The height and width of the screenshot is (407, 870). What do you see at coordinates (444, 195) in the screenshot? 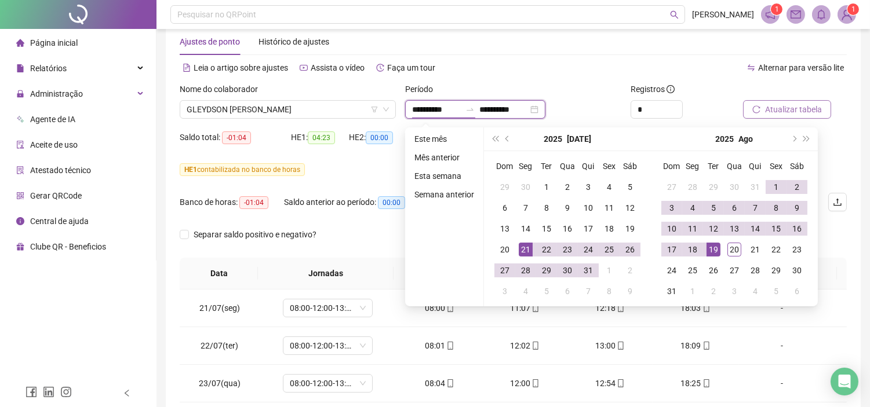
I see `li: Semana anterior` at bounding box center [444, 195].